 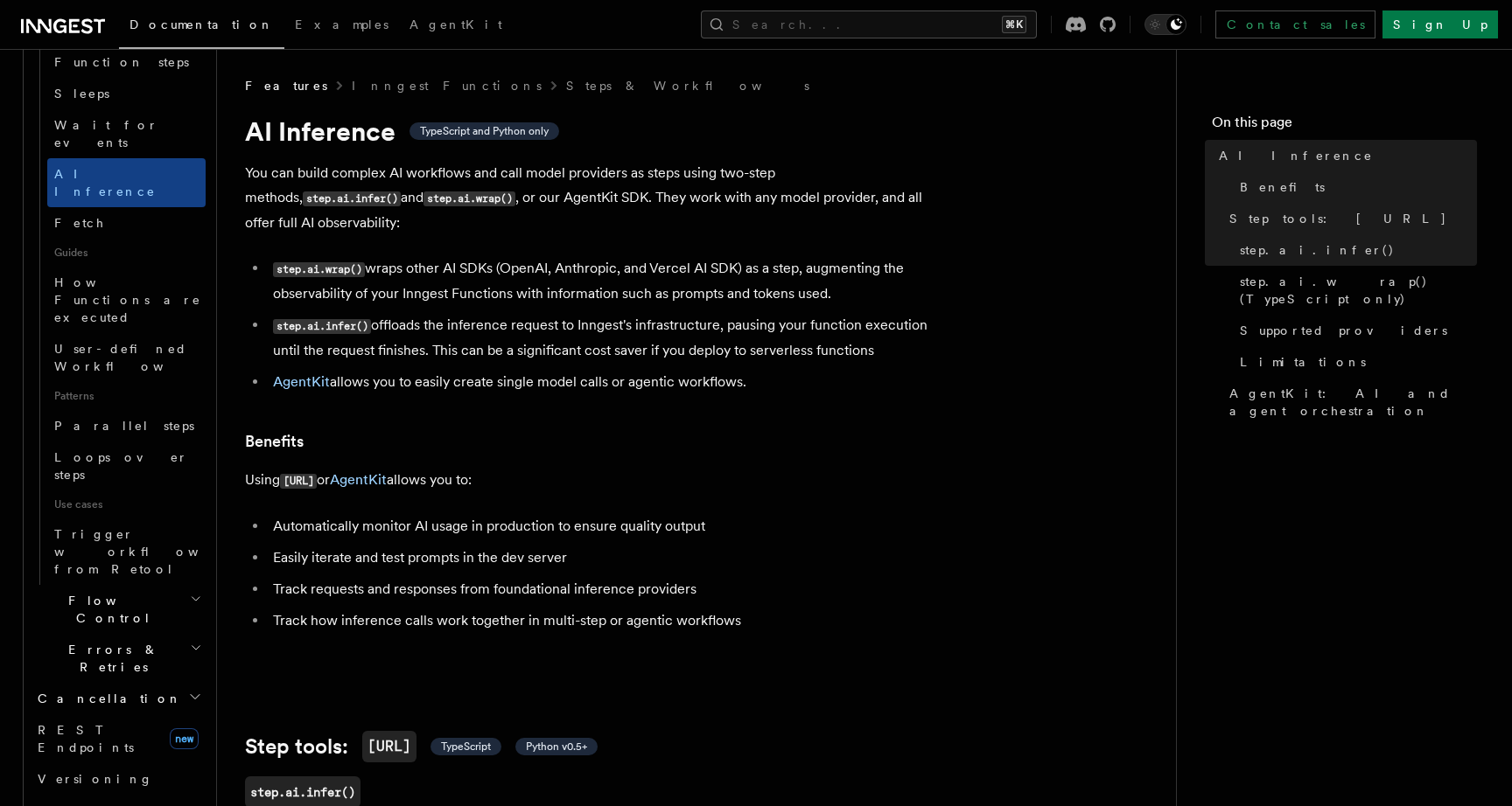 I want to click on a: Parallel steps, so click(x=126, y=426).